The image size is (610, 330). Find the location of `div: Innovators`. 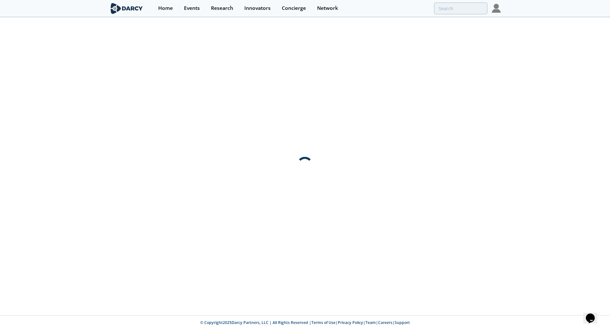

div: Innovators is located at coordinates (257, 8).